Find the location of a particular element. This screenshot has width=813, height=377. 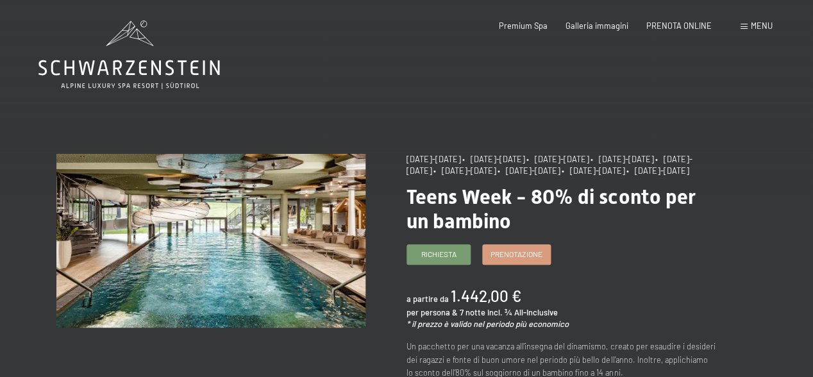

span: 7 notte is located at coordinates (472, 312).